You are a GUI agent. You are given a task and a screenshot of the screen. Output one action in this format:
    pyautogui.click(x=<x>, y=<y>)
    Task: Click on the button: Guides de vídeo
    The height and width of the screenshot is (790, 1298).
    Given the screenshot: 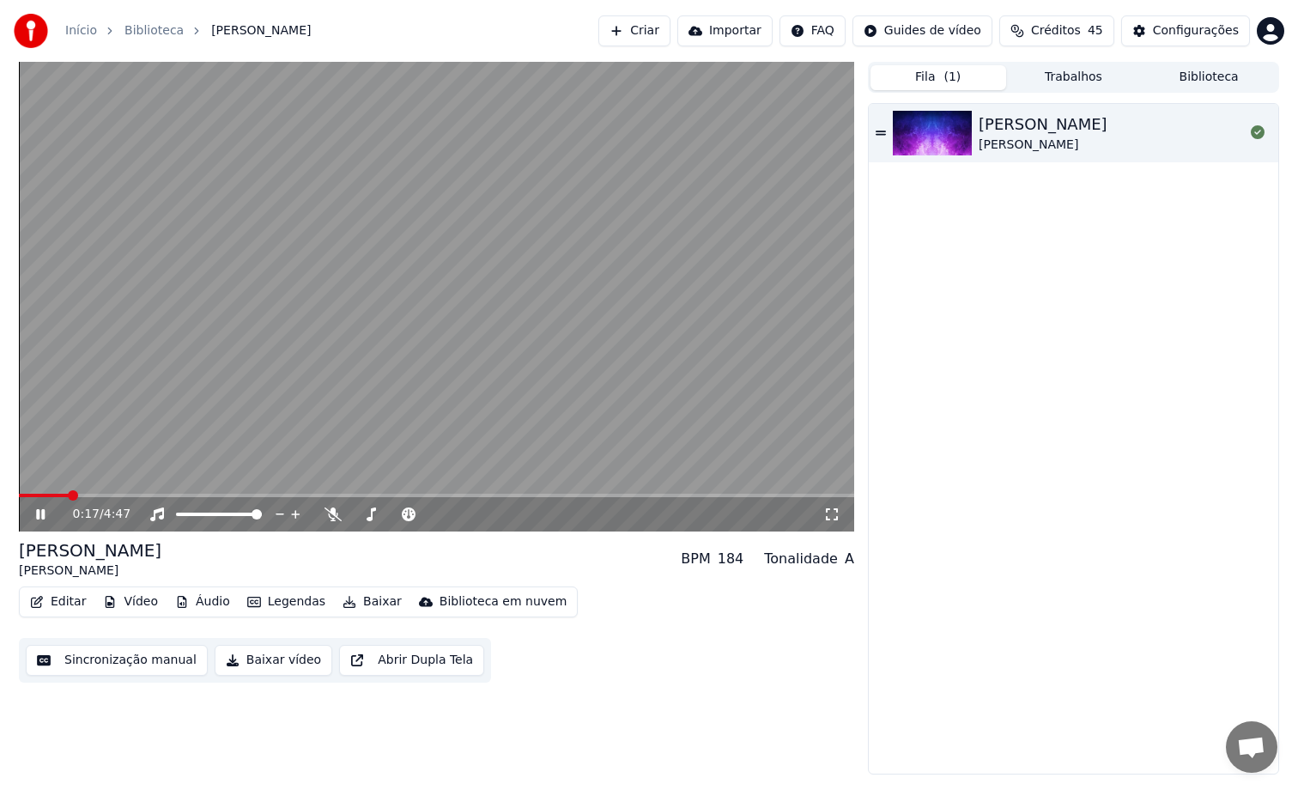 What is the action you would take?
    pyautogui.click(x=922, y=31)
    